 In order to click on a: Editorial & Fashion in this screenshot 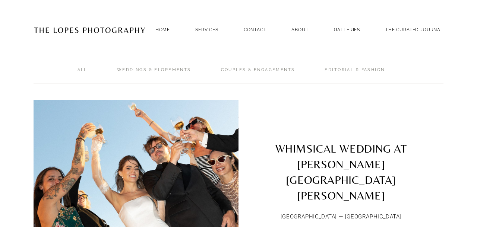, I will do `click(354, 75)`.